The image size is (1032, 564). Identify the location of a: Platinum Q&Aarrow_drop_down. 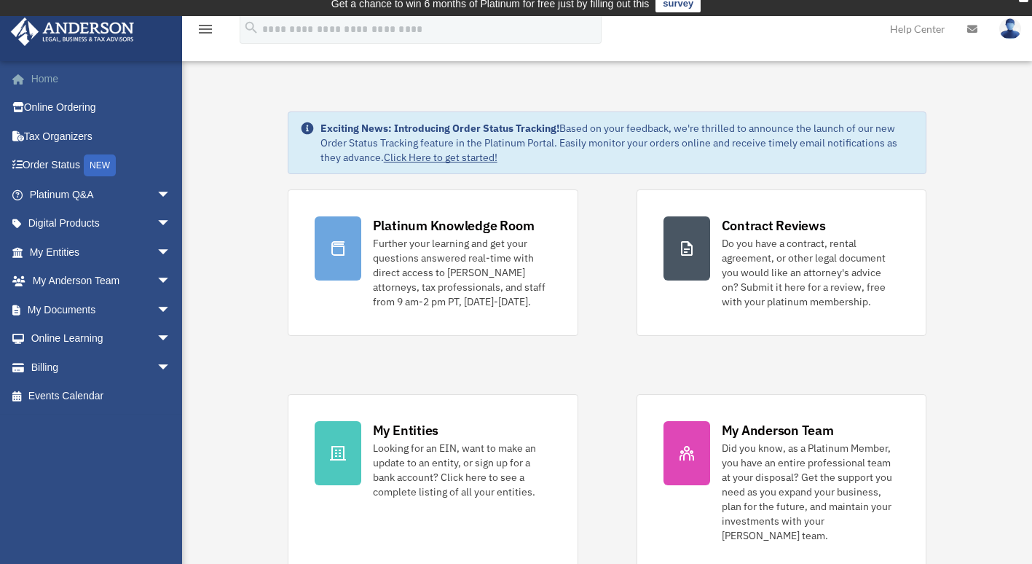
(101, 194).